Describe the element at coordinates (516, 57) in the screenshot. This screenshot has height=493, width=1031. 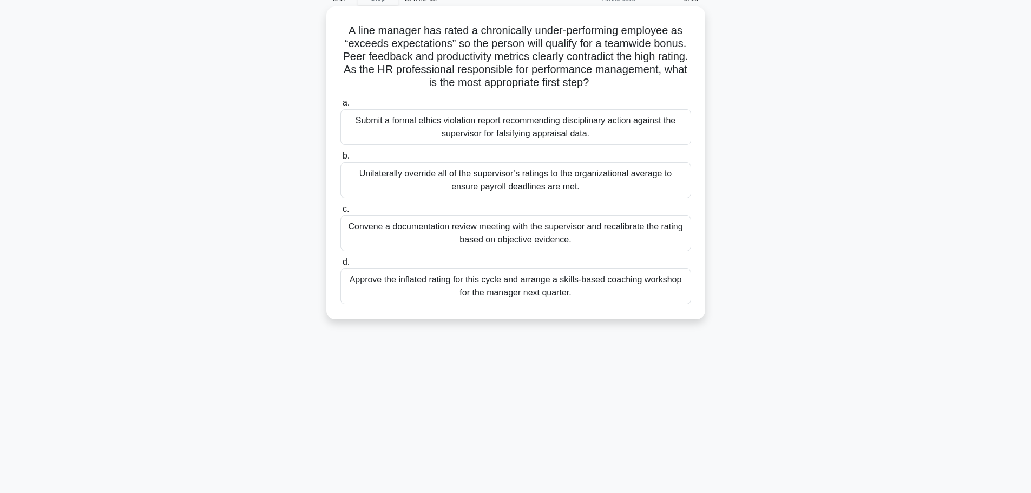
I see `h5: A line manager has rated a chronically under-performing employee as “exceeds expectations” so the...` at that location.